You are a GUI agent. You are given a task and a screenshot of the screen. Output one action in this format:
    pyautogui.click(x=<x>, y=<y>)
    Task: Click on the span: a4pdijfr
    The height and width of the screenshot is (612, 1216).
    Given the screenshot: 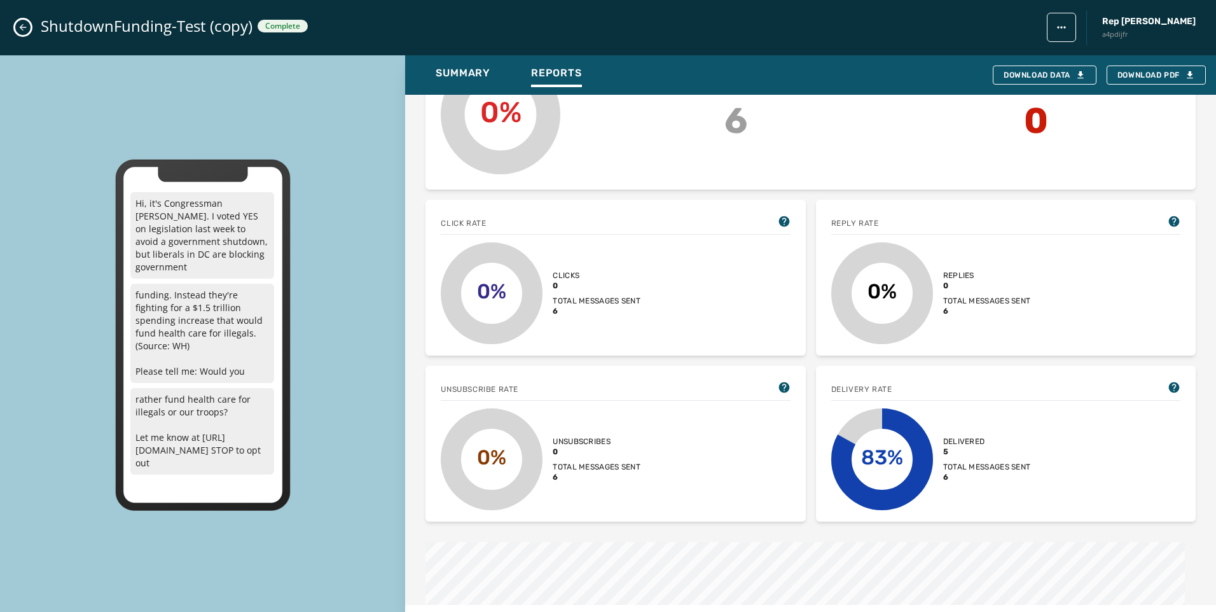 What is the action you would take?
    pyautogui.click(x=1148, y=34)
    